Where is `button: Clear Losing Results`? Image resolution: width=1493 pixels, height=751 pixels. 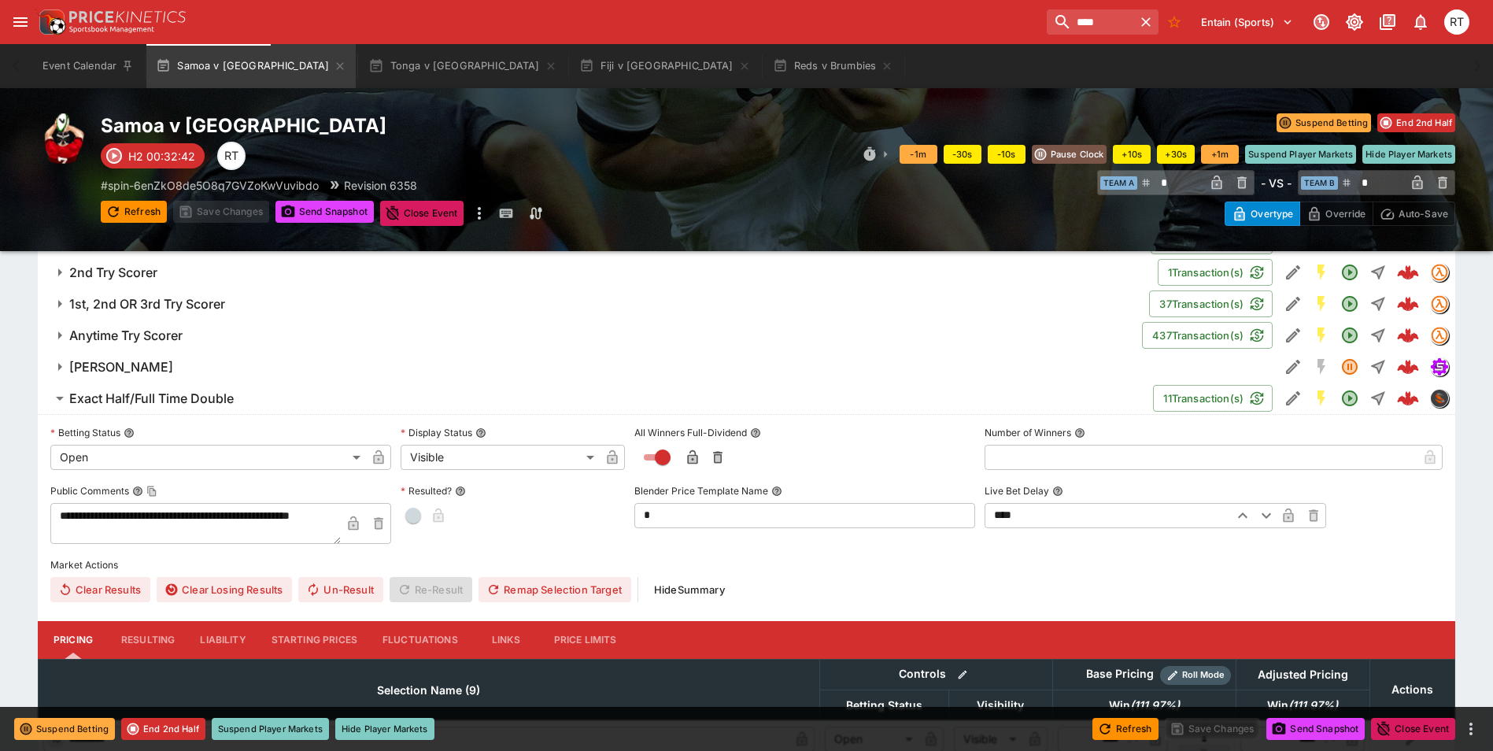 button: Clear Losing Results is located at coordinates (224, 589).